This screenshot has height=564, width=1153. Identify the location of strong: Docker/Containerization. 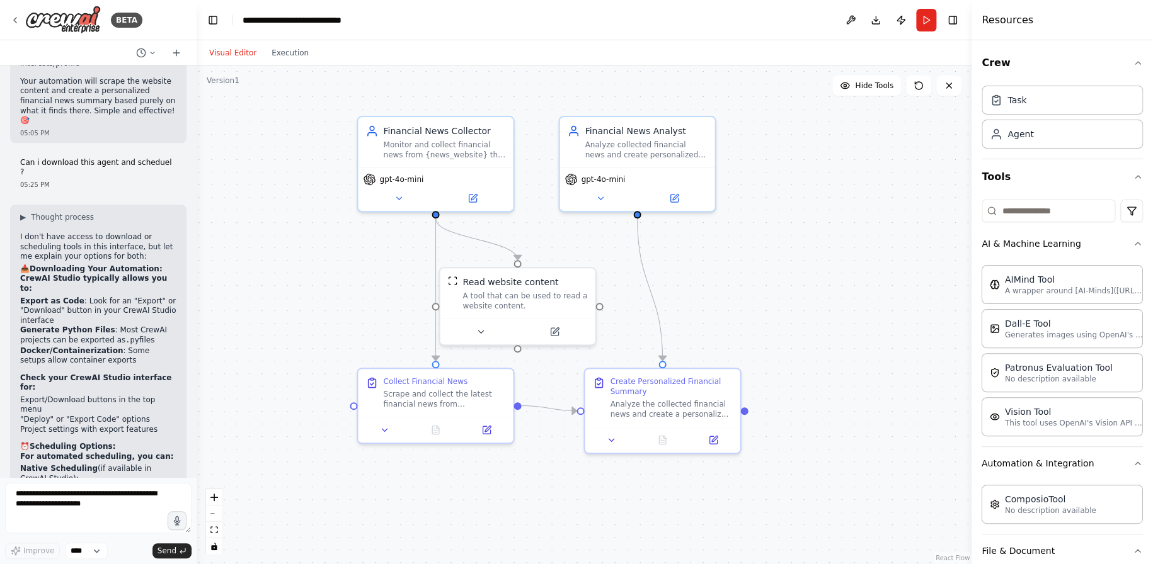
(71, 351).